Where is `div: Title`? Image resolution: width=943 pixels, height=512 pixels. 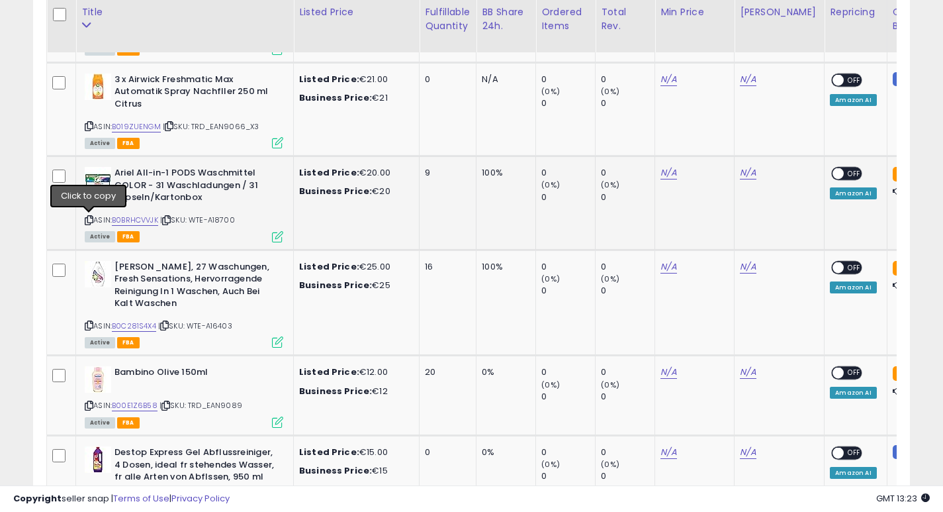 div: Title is located at coordinates (185, 12).